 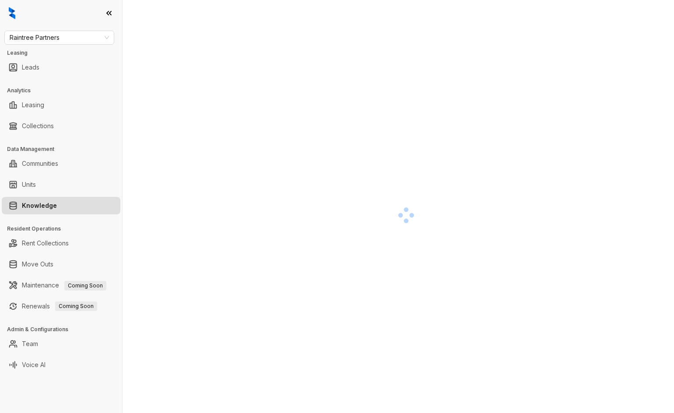 I want to click on li: Move Outs, so click(x=61, y=264).